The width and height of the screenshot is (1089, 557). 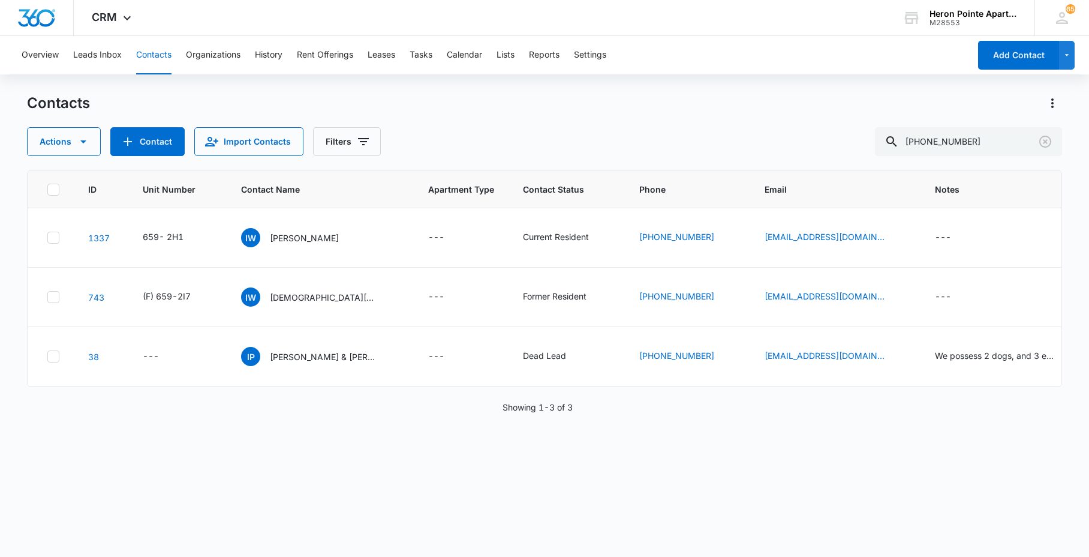 I want to click on div: Unit Number - 659- 2H1 - Select to Edit Field, so click(x=174, y=237).